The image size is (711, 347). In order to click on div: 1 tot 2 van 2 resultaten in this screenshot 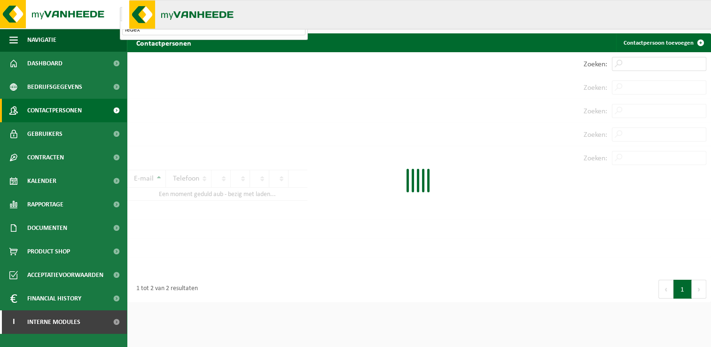, I will do `click(164, 289)`.